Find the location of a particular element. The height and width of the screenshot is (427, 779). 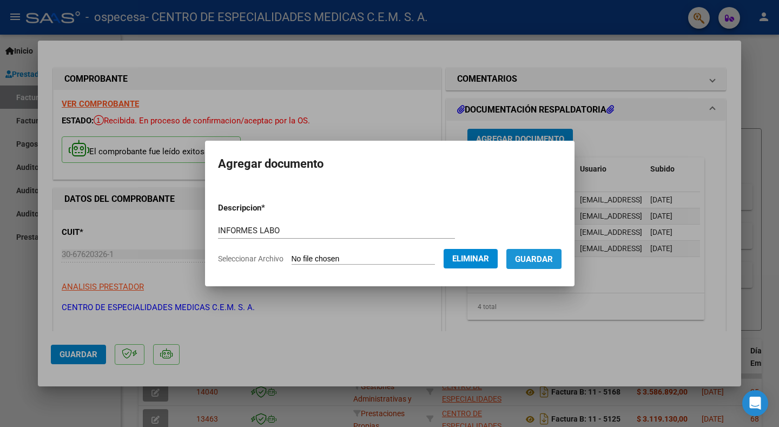

button: Guardar is located at coordinates (534, 259).